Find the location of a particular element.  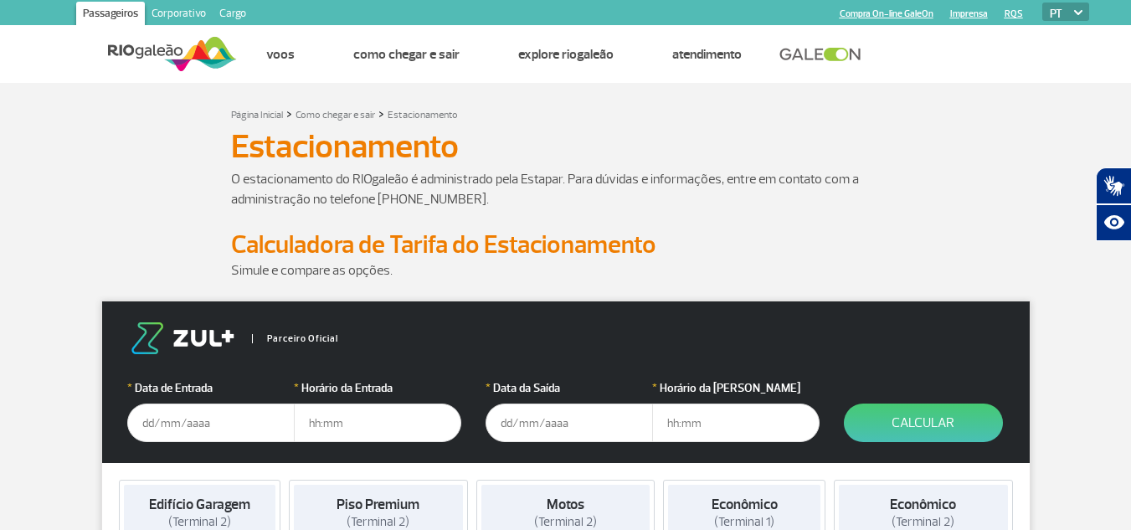

button: Calcular is located at coordinates (923, 423).